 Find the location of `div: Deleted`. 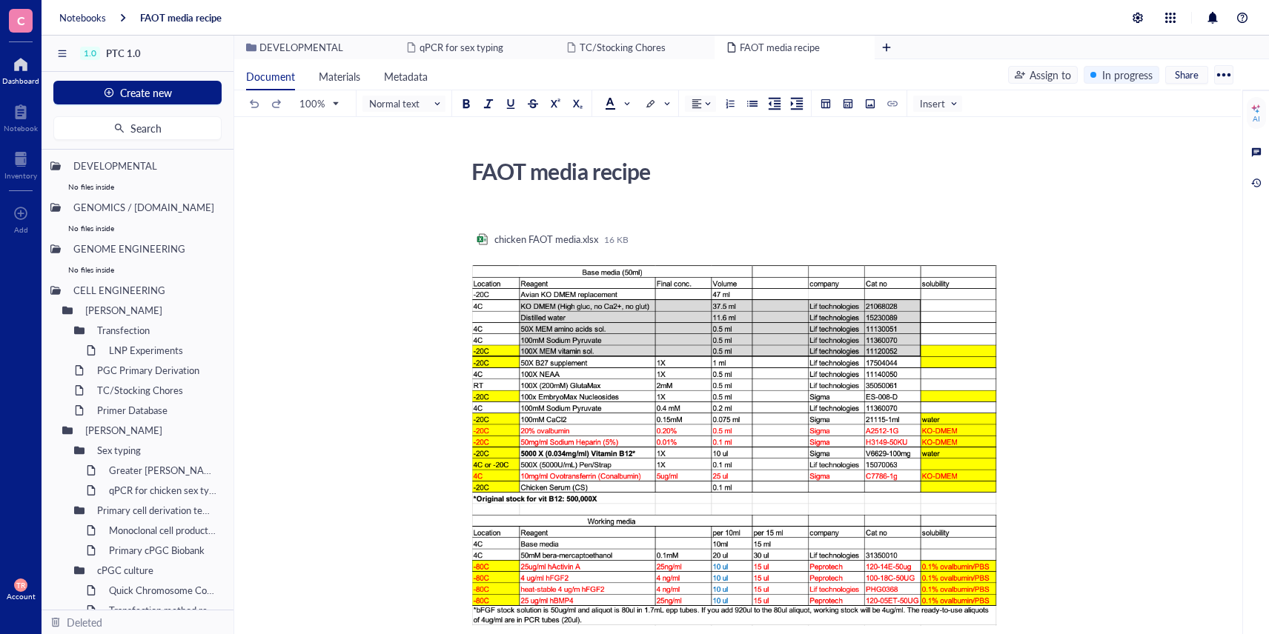

div: Deleted is located at coordinates (84, 622).